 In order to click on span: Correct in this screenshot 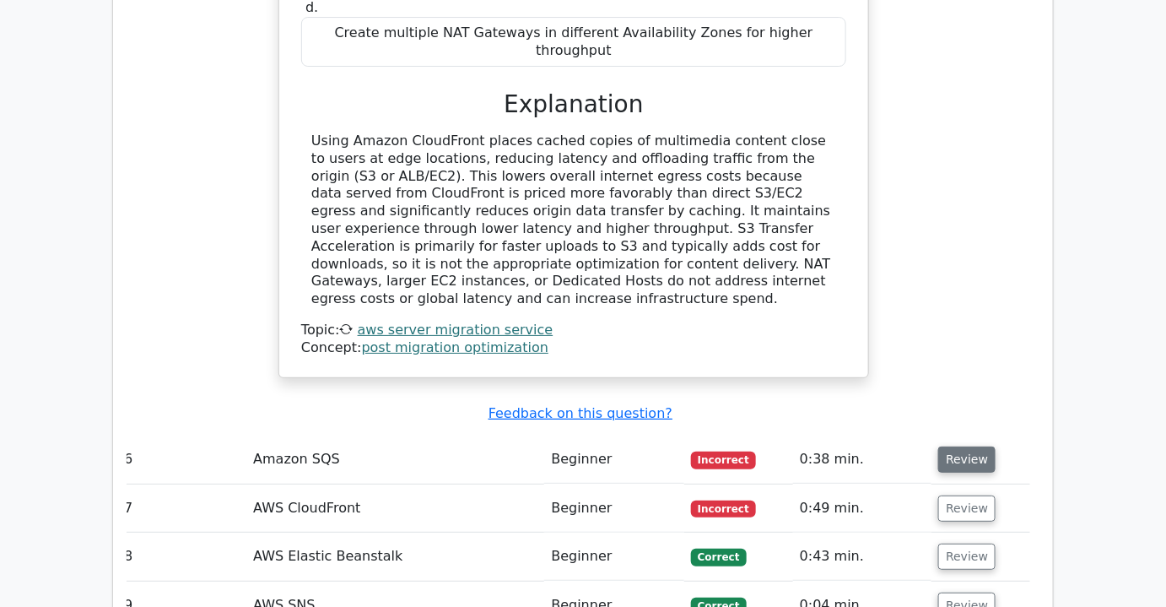, I will do `click(718, 557)`.